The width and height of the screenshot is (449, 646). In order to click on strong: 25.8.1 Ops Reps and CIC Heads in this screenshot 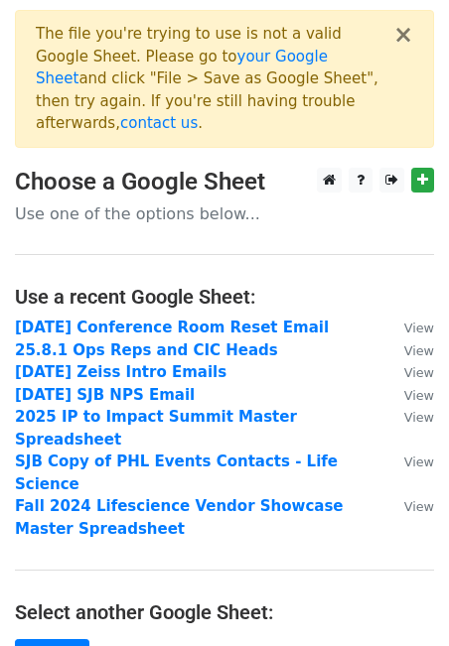, I will do `click(146, 350)`.